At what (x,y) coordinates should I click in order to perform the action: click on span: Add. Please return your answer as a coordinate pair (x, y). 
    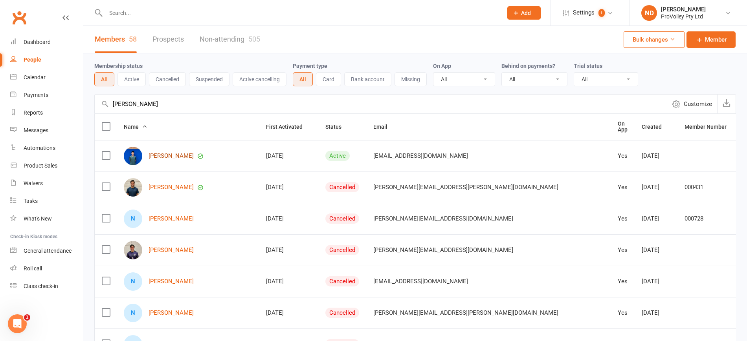
    Looking at the image, I should click on (525, 13).